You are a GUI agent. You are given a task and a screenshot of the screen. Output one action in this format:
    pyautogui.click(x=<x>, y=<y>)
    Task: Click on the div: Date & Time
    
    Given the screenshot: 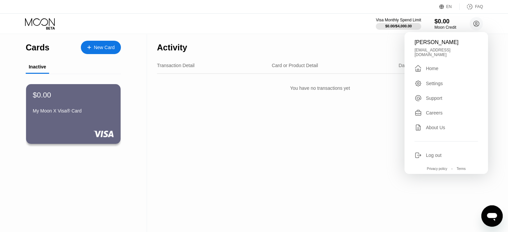 What is the action you would take?
    pyautogui.click(x=411, y=65)
    